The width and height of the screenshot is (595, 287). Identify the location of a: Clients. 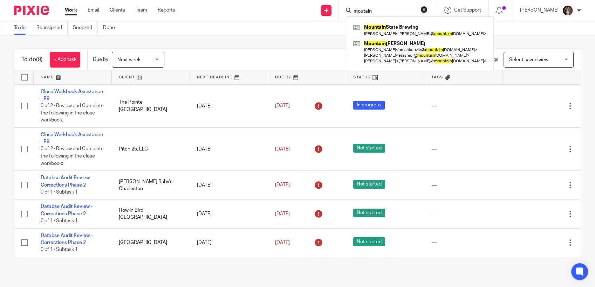
(117, 10).